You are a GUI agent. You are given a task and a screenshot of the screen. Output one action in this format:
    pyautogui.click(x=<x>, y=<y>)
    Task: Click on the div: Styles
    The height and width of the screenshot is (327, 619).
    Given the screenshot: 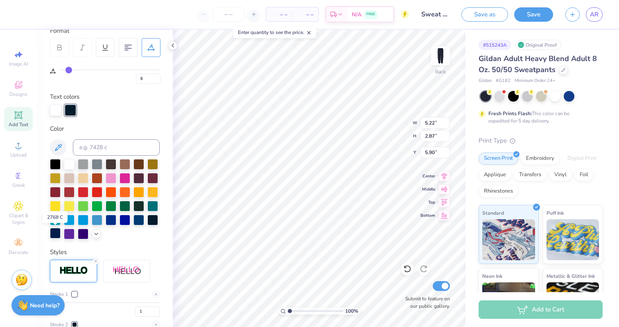 What is the action you would take?
    pyautogui.click(x=105, y=252)
    